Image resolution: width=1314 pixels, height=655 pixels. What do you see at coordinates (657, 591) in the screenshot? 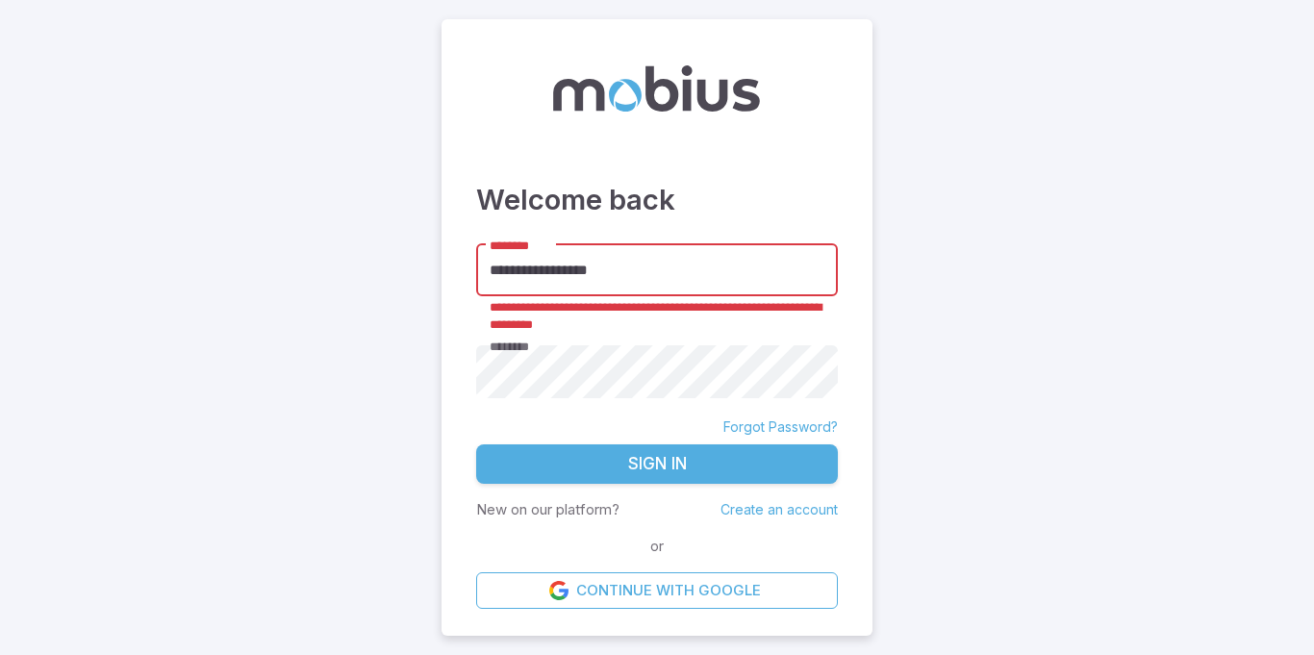
I see `a: Continue with Google` at bounding box center [657, 591].